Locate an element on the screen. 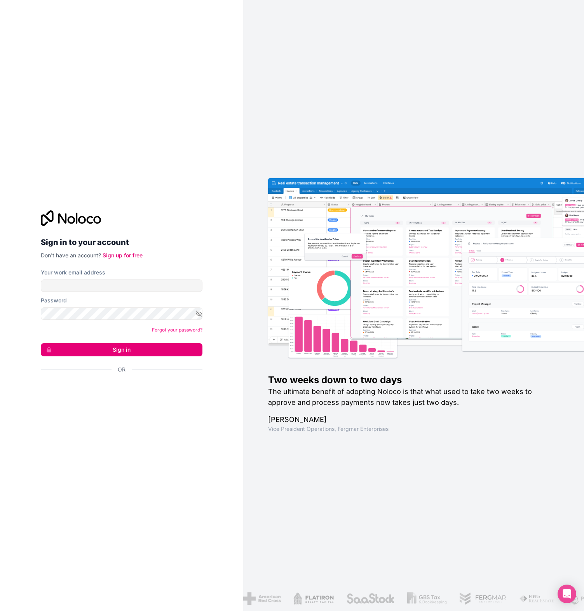  label: Your work email address is located at coordinates (73, 273).